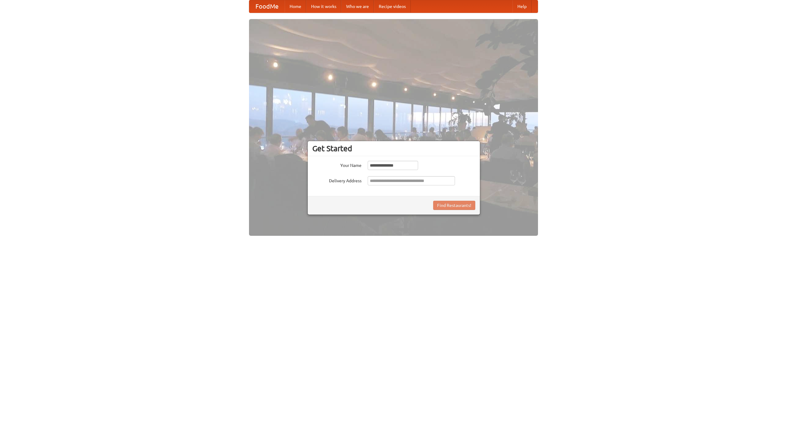 This screenshot has width=787, height=435. What do you see at coordinates (394, 148) in the screenshot?
I see `h3: Get Started` at bounding box center [394, 148].